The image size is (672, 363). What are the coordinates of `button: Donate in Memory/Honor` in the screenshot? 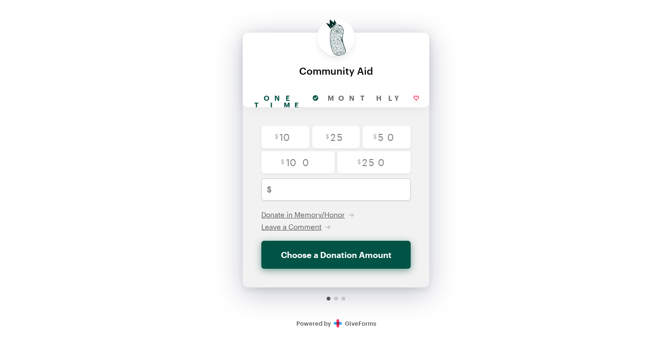 It's located at (307, 215).